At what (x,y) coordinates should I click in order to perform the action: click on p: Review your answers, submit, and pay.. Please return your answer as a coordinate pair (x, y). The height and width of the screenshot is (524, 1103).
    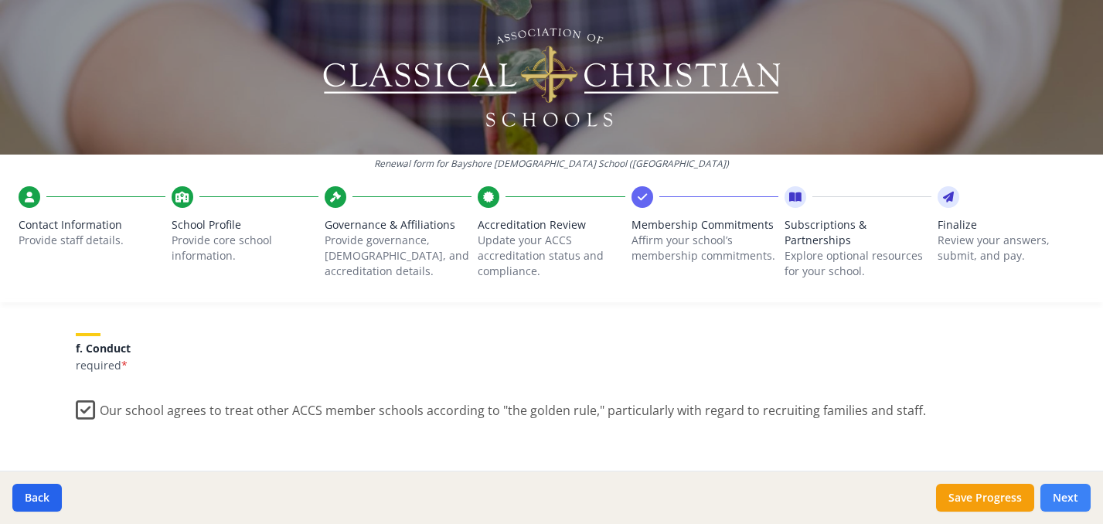
    Looking at the image, I should click on (1011, 248).